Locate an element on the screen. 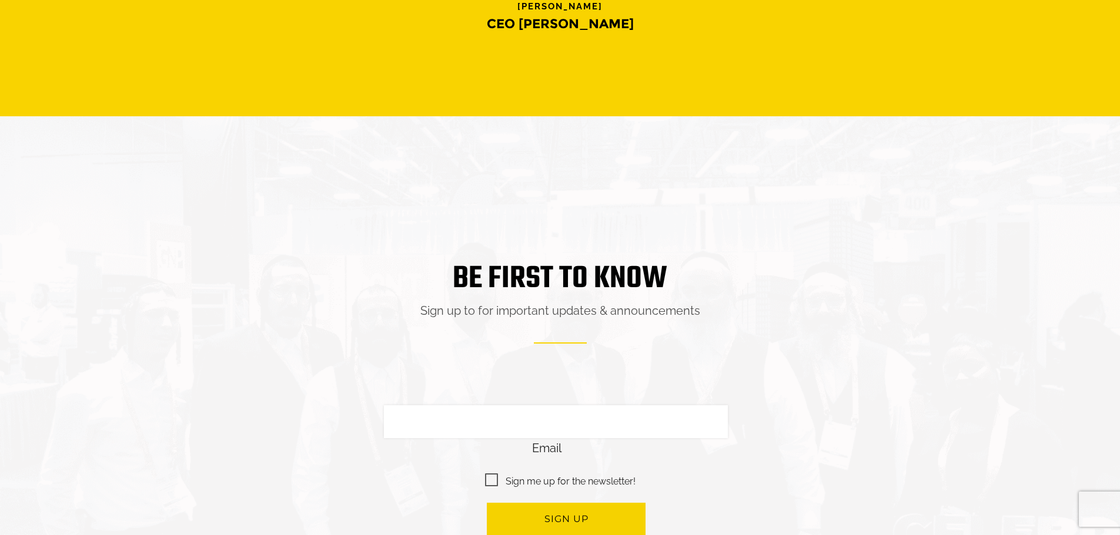 The height and width of the screenshot is (535, 1120). textarea: Type your message and click 'Submit' is located at coordinates (115, 265).